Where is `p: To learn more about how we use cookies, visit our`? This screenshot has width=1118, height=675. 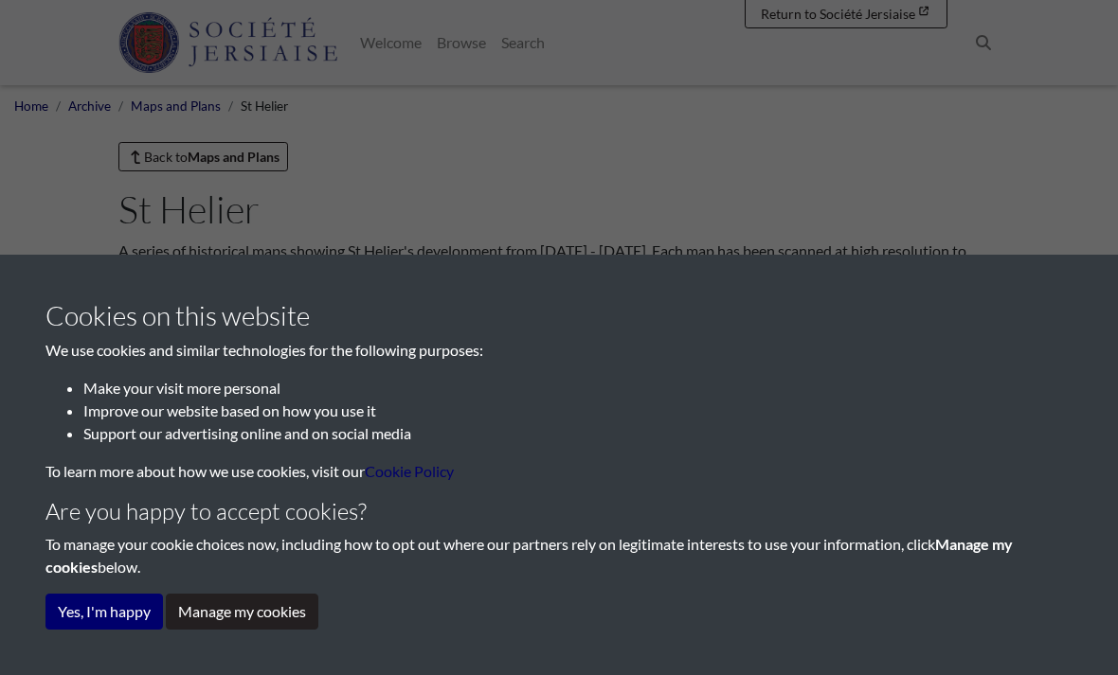
p: To learn more about how we use cookies, visit our is located at coordinates (559, 472).